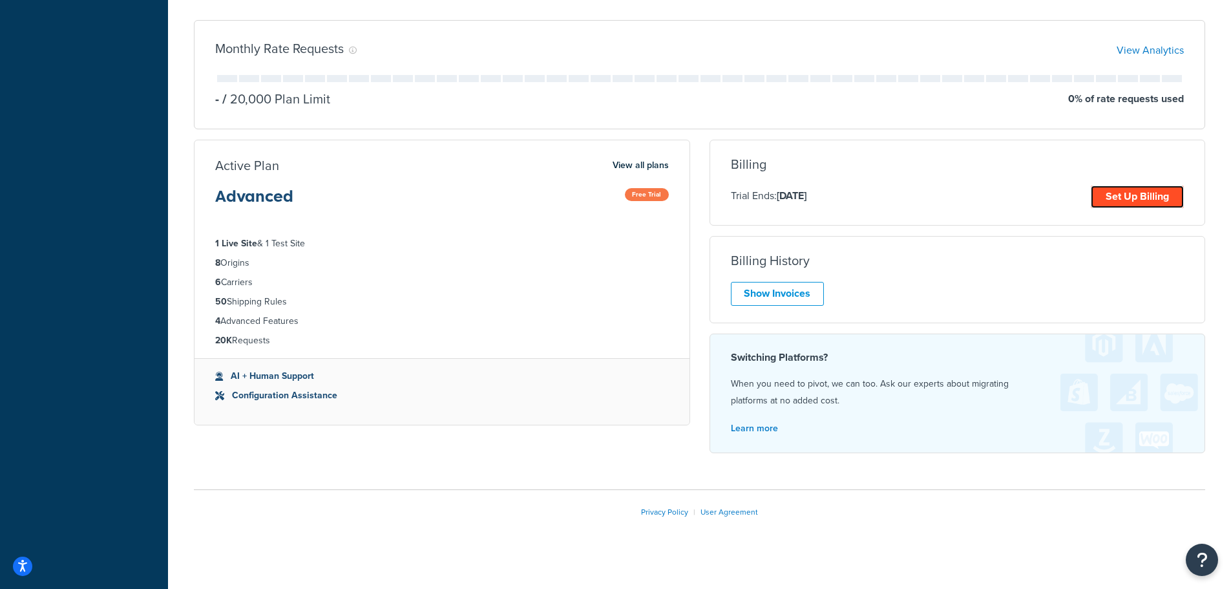 The height and width of the screenshot is (589, 1231). Describe the element at coordinates (224, 340) in the screenshot. I see `strong: 20K` at that location.